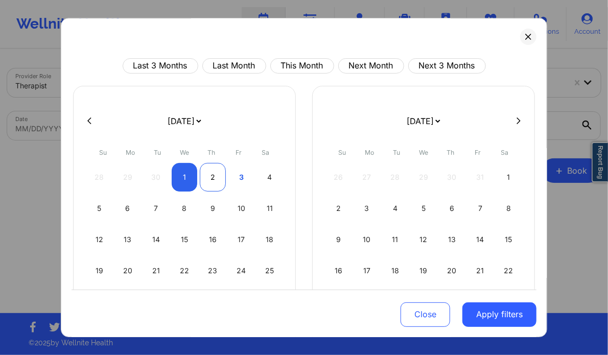  Describe the element at coordinates (367, 302) in the screenshot. I see `div: Mon Nov 24 2025` at that location.